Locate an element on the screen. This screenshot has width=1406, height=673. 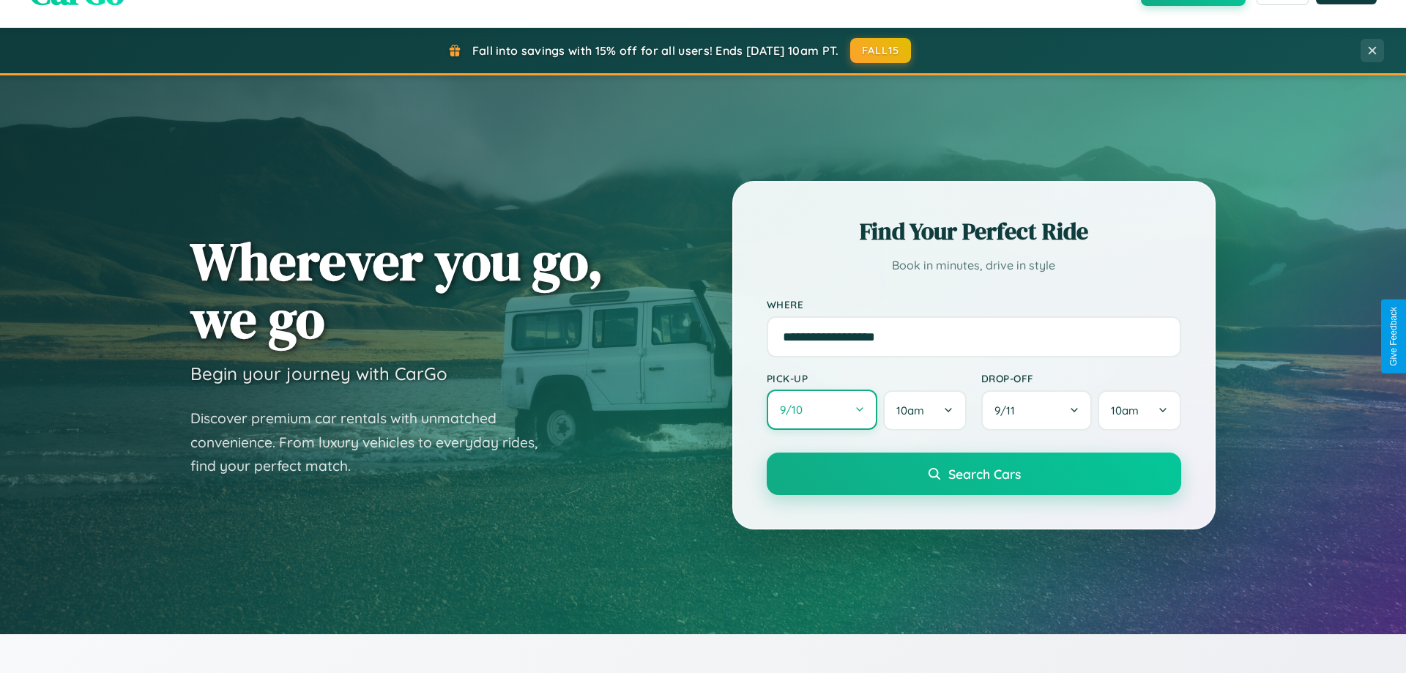
p: Discover premium car rentals with unmatched convenience. From luxury vehicles to everyday rides, ... is located at coordinates (373, 442).